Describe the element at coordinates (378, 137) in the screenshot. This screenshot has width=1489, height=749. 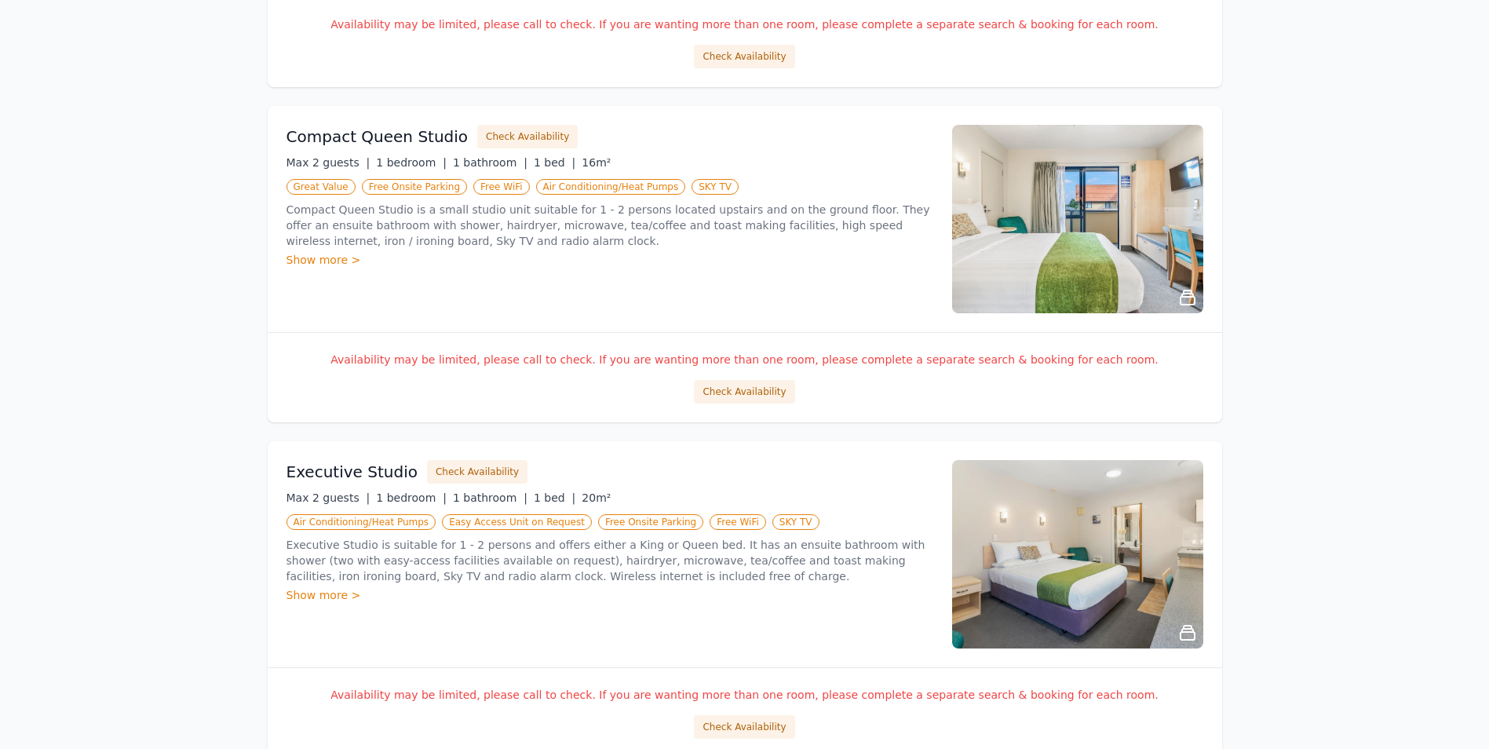
I see `h3: Compact Queen Studio` at that location.